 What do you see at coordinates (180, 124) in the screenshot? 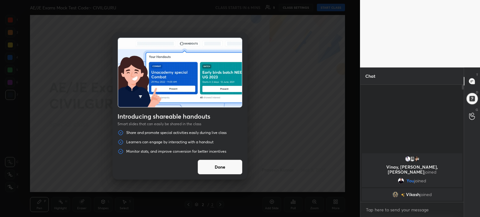
I see `p: Smart slides that can easily be shared in the class` at bounding box center [180, 124].